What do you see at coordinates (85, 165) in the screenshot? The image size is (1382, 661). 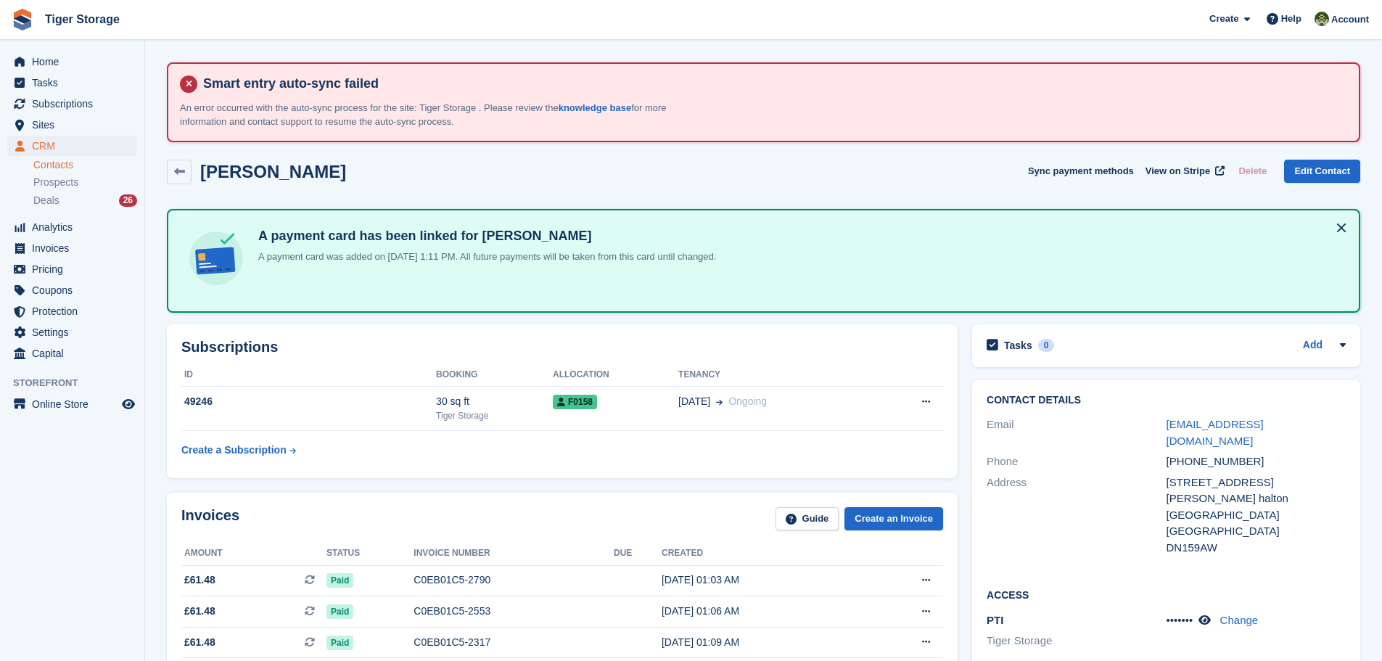 I see `a: Contacts` at bounding box center [85, 165].